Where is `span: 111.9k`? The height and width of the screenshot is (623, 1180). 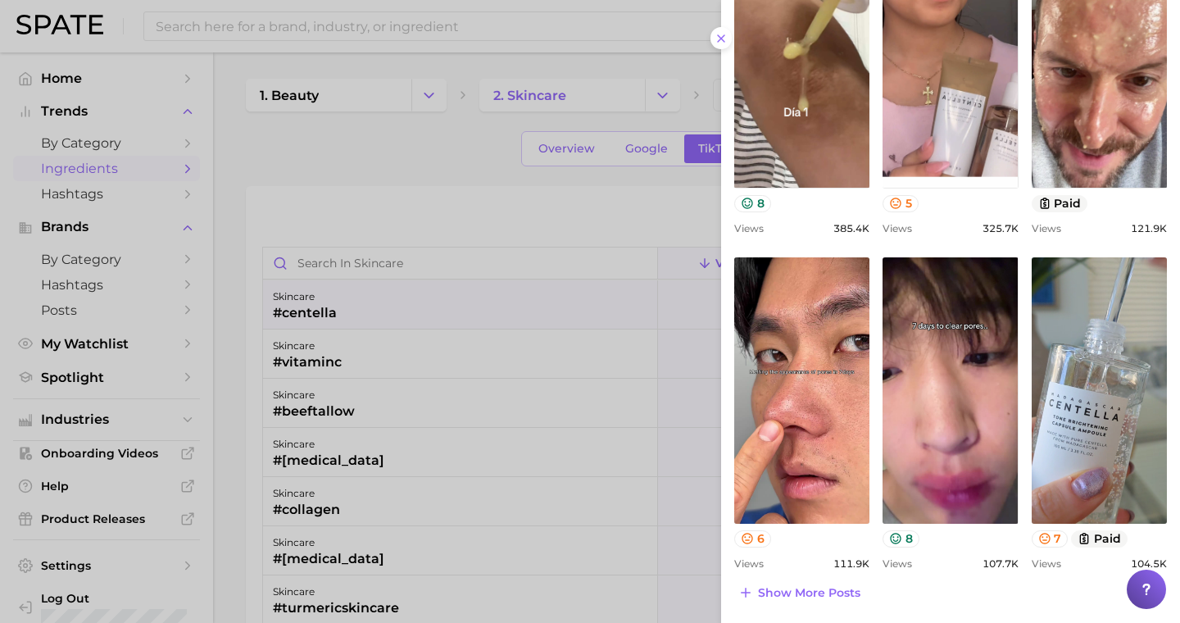
span: 111.9k is located at coordinates (852, 563).